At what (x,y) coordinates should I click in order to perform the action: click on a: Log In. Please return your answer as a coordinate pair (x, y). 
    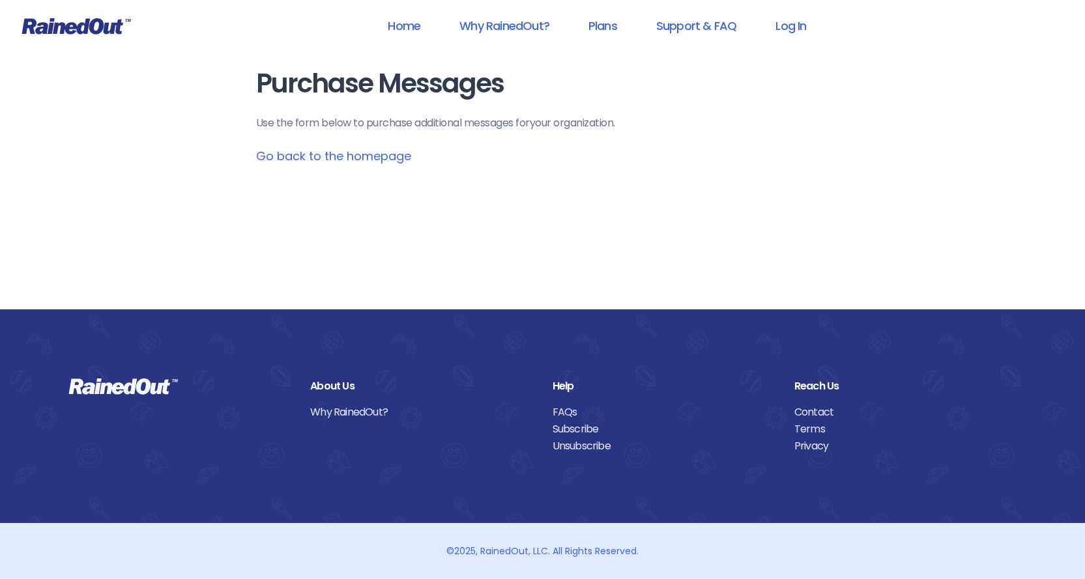
    Looking at the image, I should click on (790, 25).